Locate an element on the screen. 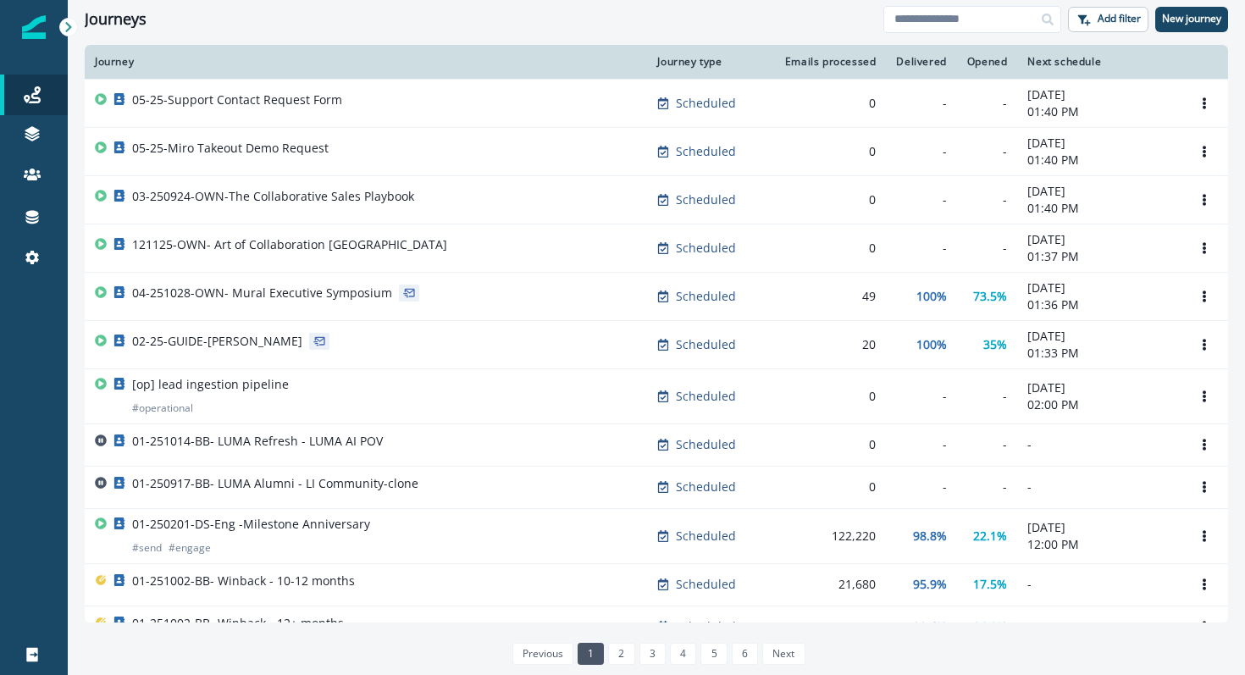 This screenshot has height=675, width=1245. p: 05-25-Support Contact Request Form is located at coordinates (237, 100).